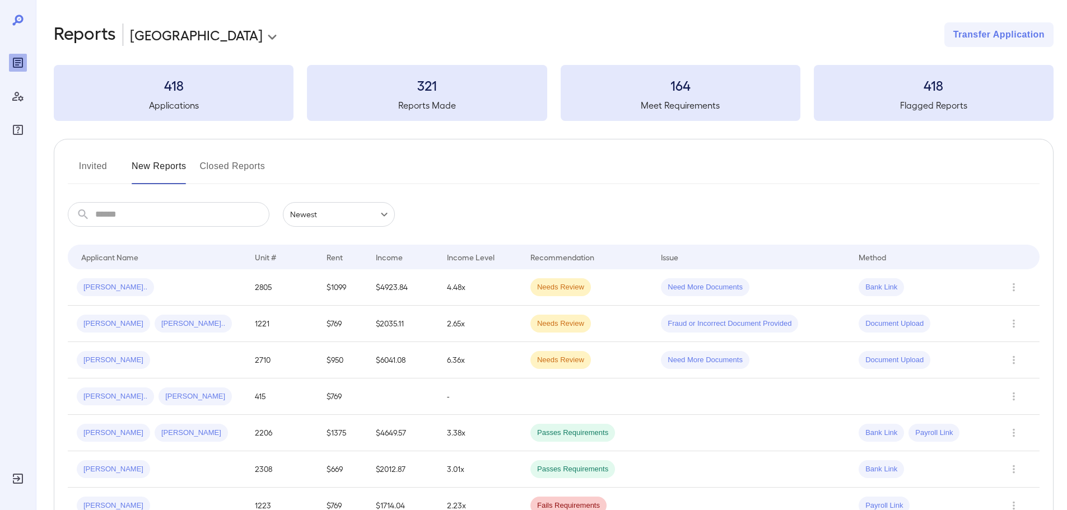 Image resolution: width=1067 pixels, height=510 pixels. Describe the element at coordinates (681, 85) in the screenshot. I see `h3: 164` at that location.